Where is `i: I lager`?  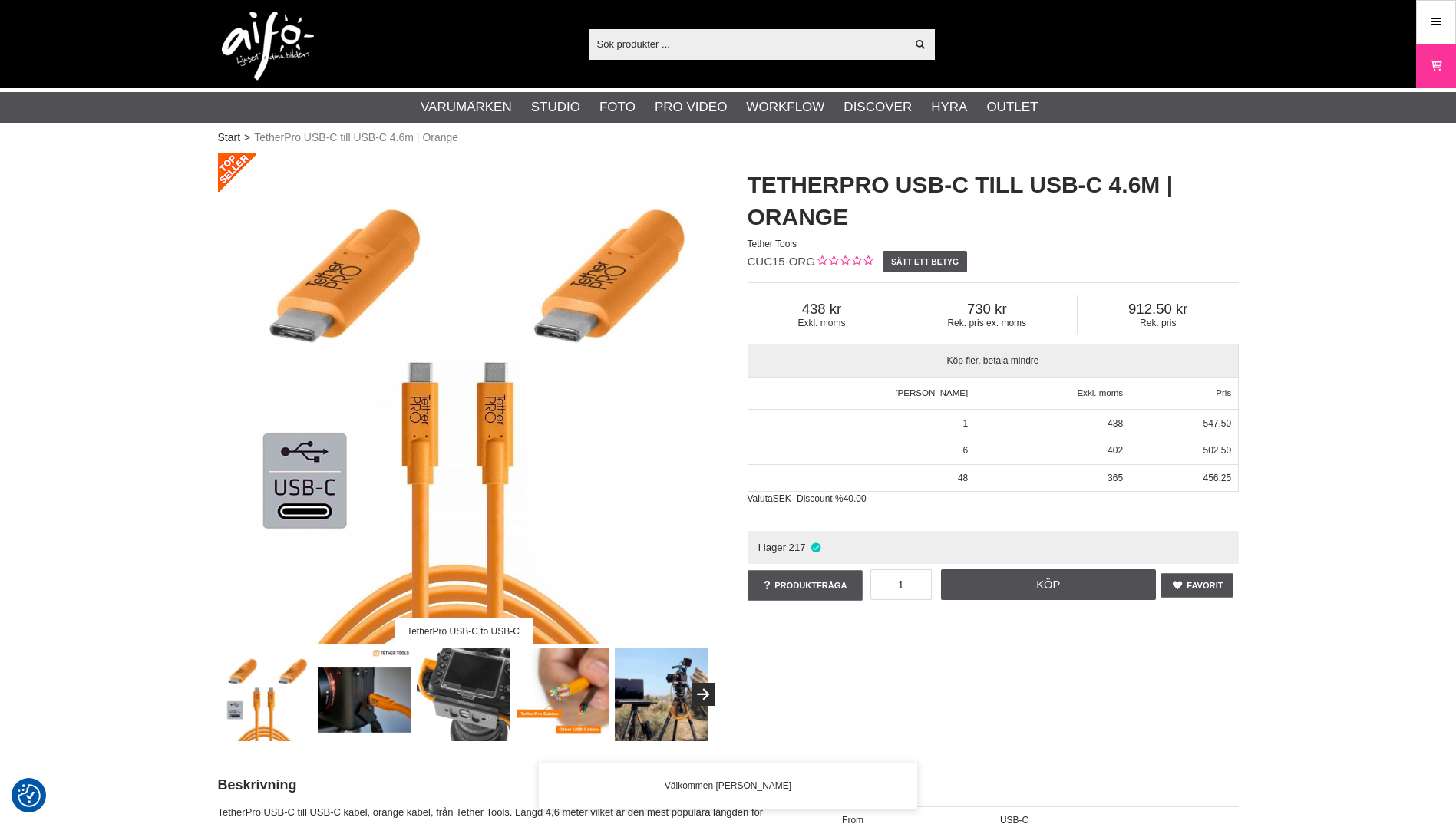
i: I lager is located at coordinates (816, 547).